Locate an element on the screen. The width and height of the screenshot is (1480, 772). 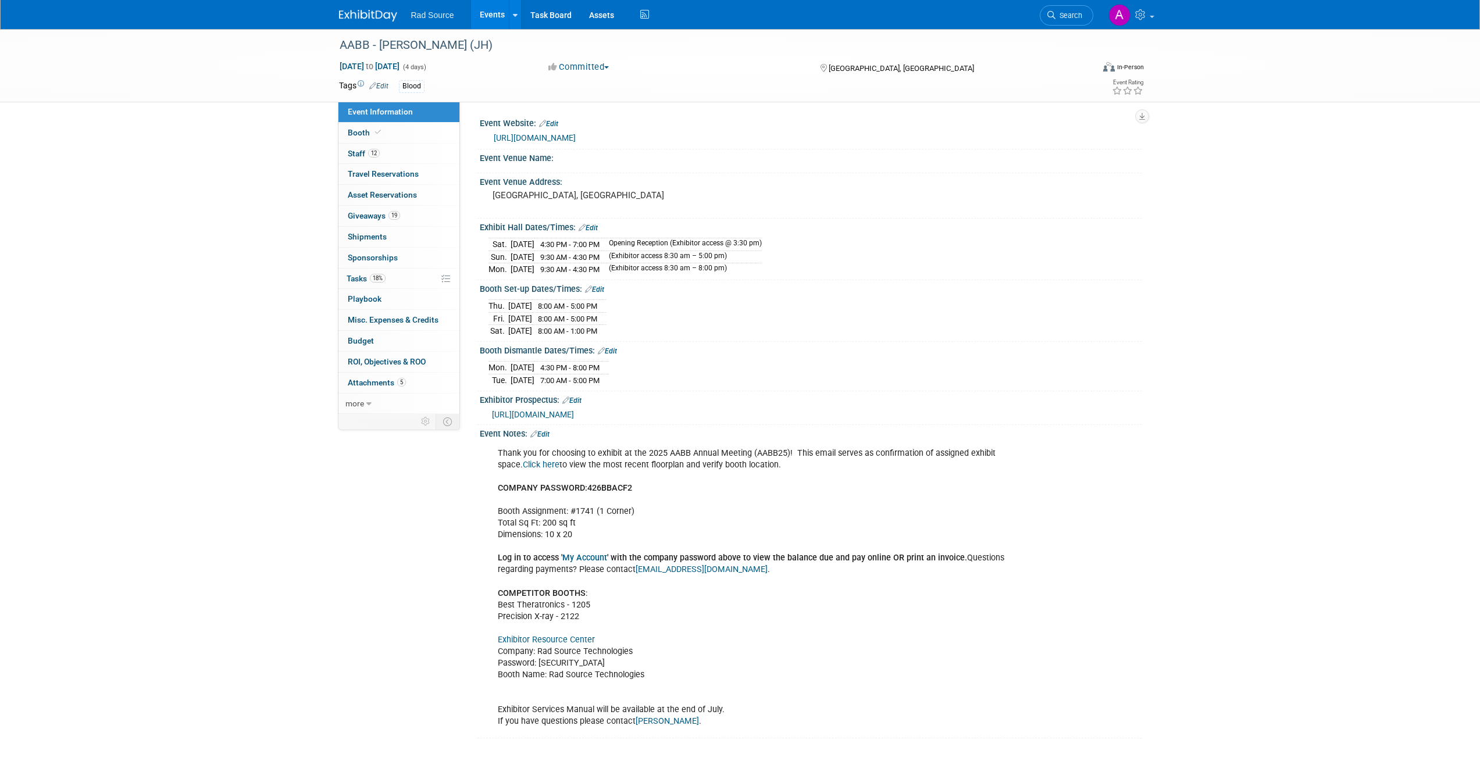
span: ROI, Objectives & ROO is located at coordinates (387, 362).